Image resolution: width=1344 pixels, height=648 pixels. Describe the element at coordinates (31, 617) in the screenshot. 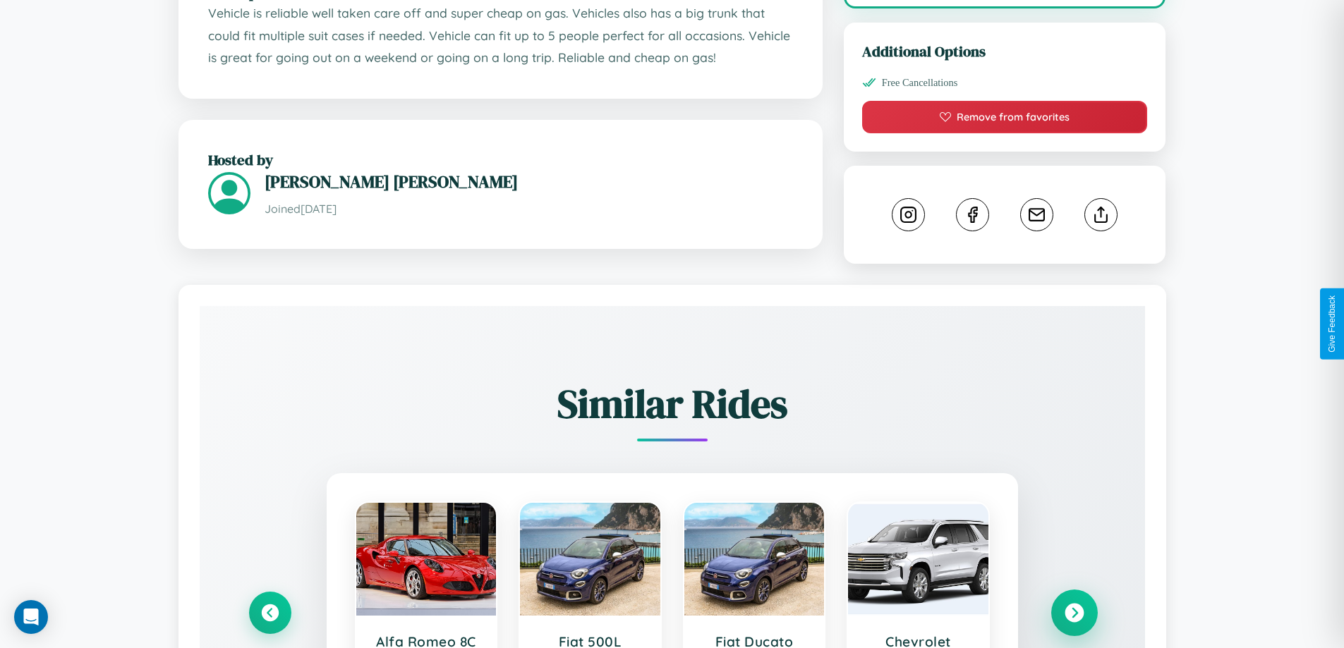

I see `div: Open Intercom Messenger` at that location.